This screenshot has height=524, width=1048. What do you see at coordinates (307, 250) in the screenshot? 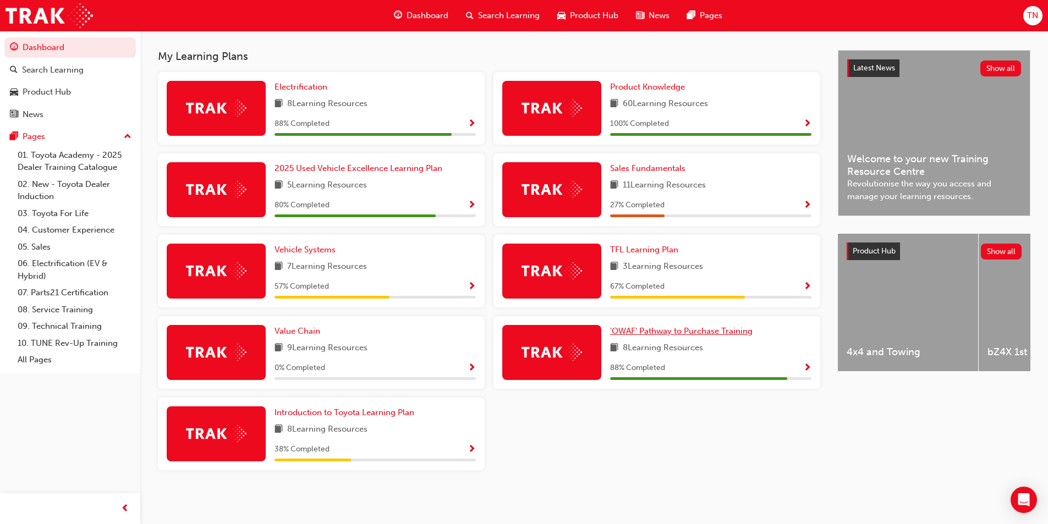
I see `a: Vehicle Systems` at bounding box center [307, 250].